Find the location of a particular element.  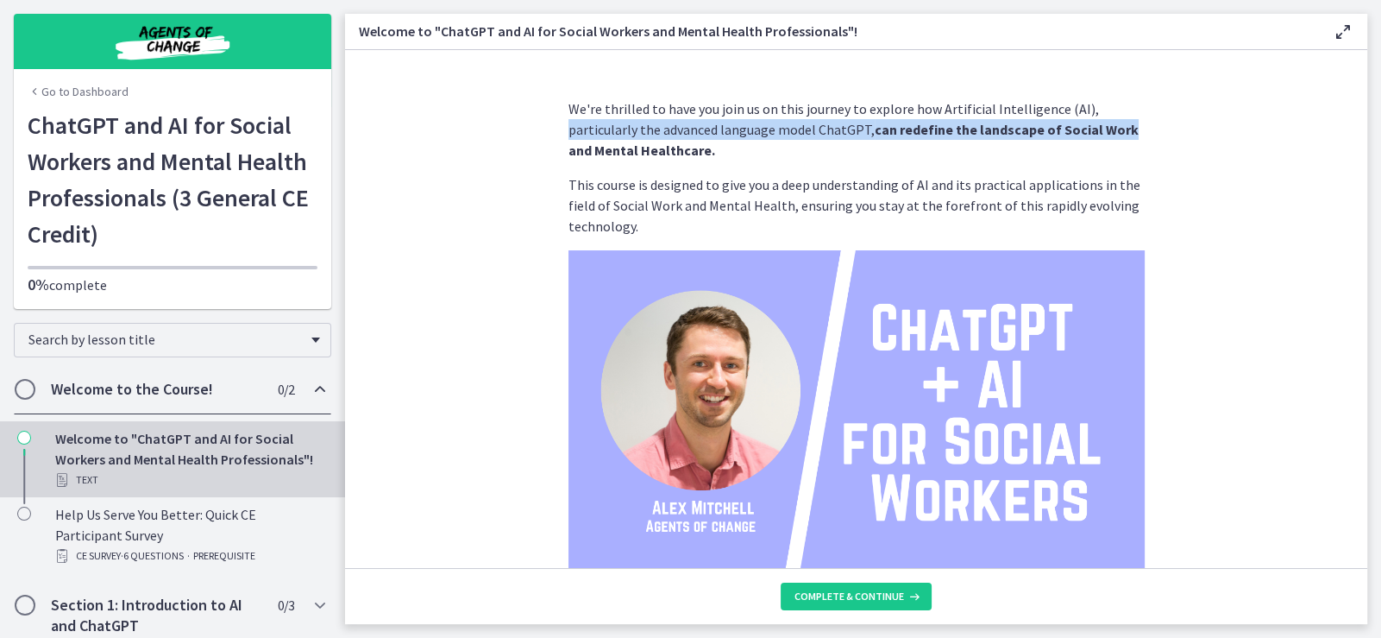

p: We're thrilled to have you join us on this journey to explore how Artificial Intelligence (AI), p... is located at coordinates (857, 129).